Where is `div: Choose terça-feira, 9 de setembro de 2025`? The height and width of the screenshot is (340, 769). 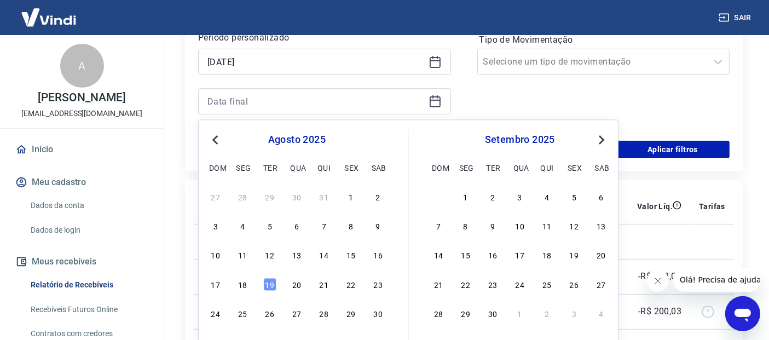
div: Choose terça-feira, 9 de setembro de 2025 is located at coordinates (492, 226).